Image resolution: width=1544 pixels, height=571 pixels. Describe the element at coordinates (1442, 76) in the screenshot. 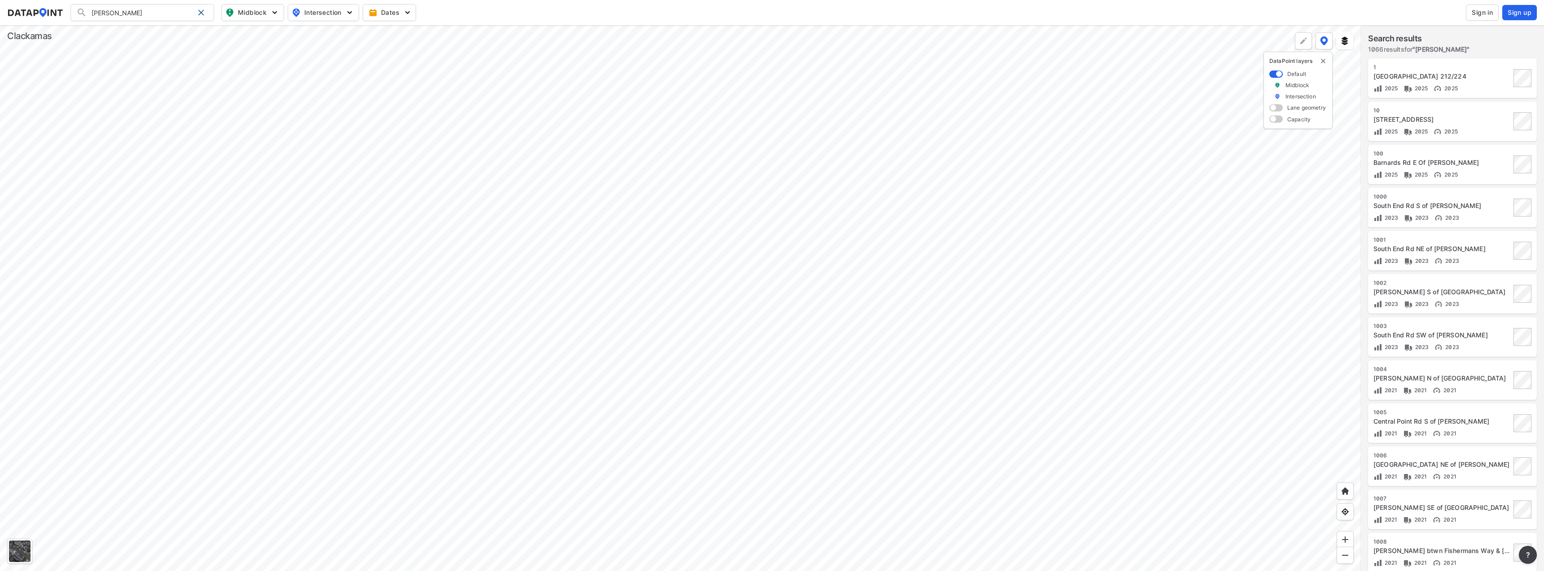

I see `div: 102nd Ave N Of Hwy 212/224` at that location.